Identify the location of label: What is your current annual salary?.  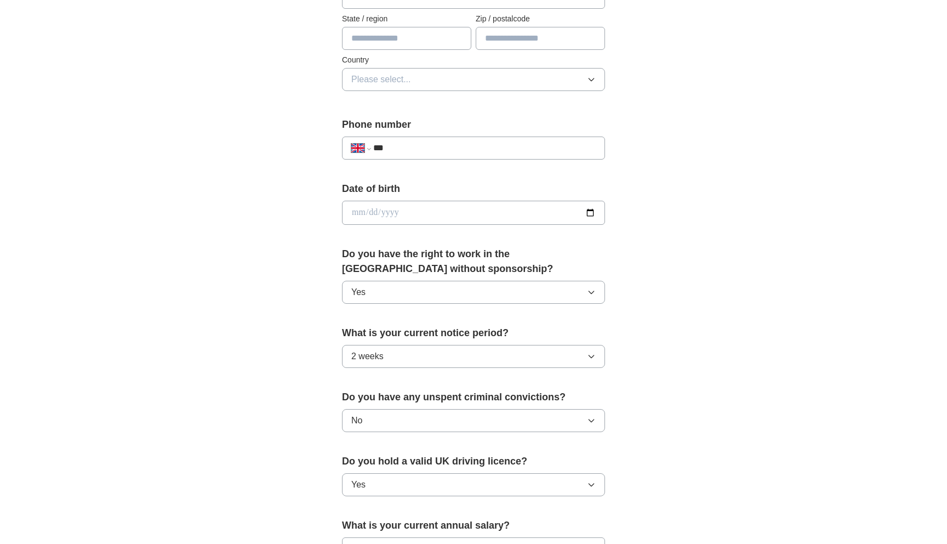
(473, 525).